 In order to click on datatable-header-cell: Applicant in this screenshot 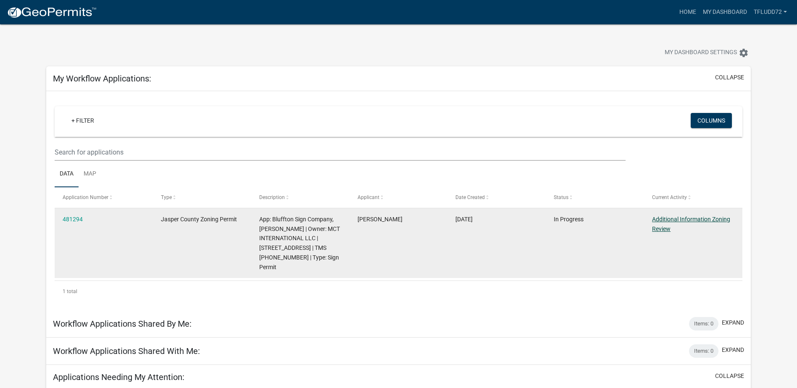, I will do `click(398, 197)`.